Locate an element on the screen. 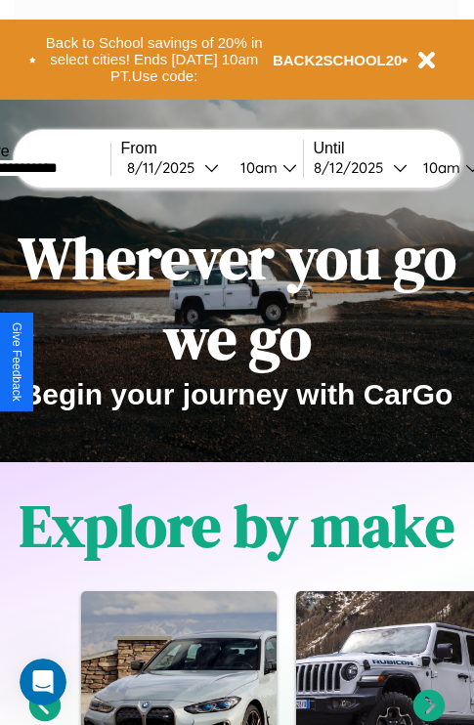 This screenshot has width=474, height=725. div: 8 / 12 / 2025 is located at coordinates (353, 167).